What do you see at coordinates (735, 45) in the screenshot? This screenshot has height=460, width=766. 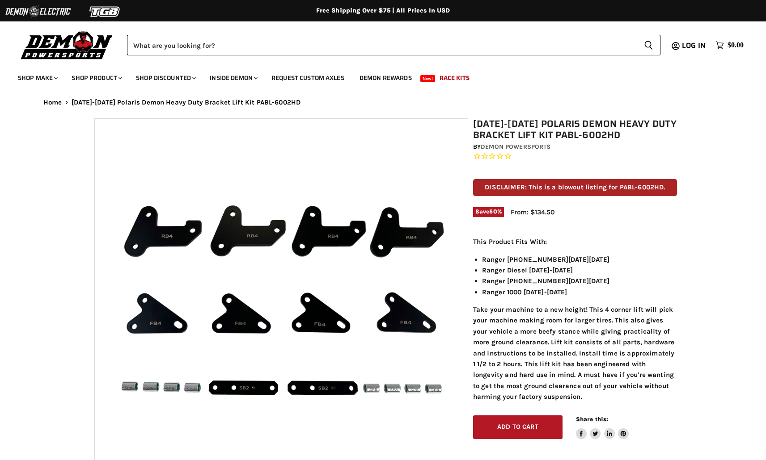 I see `span: $0.00` at bounding box center [735, 45].